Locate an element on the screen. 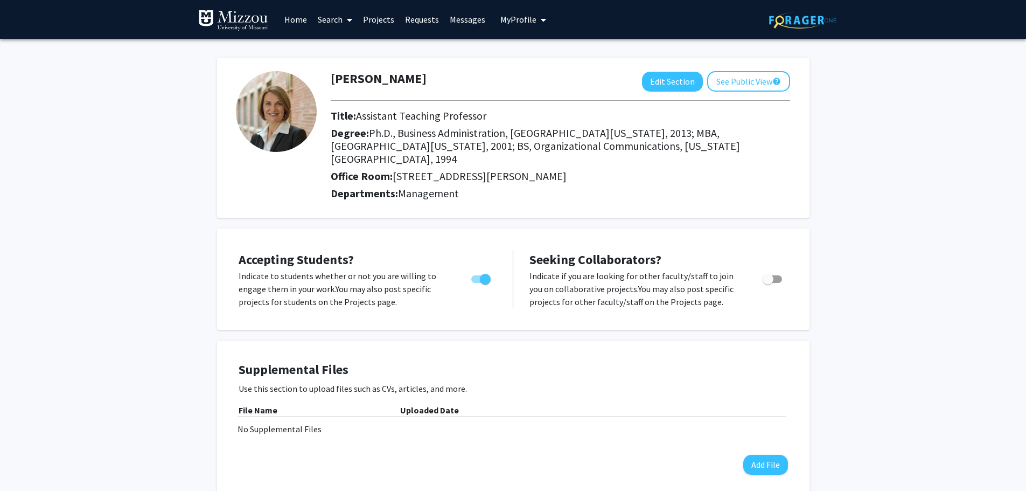 The width and height of the screenshot is (1026, 491). button: Edit Section is located at coordinates (672, 81).